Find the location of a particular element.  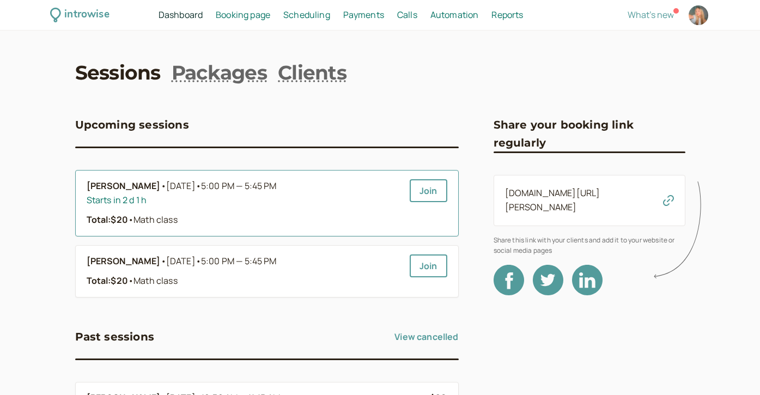

span: Booking page is located at coordinates (243, 15).